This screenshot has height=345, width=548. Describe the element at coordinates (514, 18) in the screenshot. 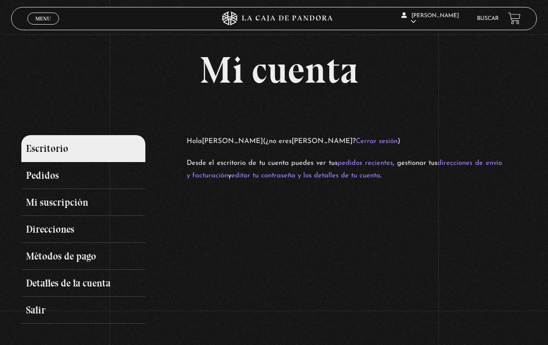

I see `a: View your shopping cart` at that location.